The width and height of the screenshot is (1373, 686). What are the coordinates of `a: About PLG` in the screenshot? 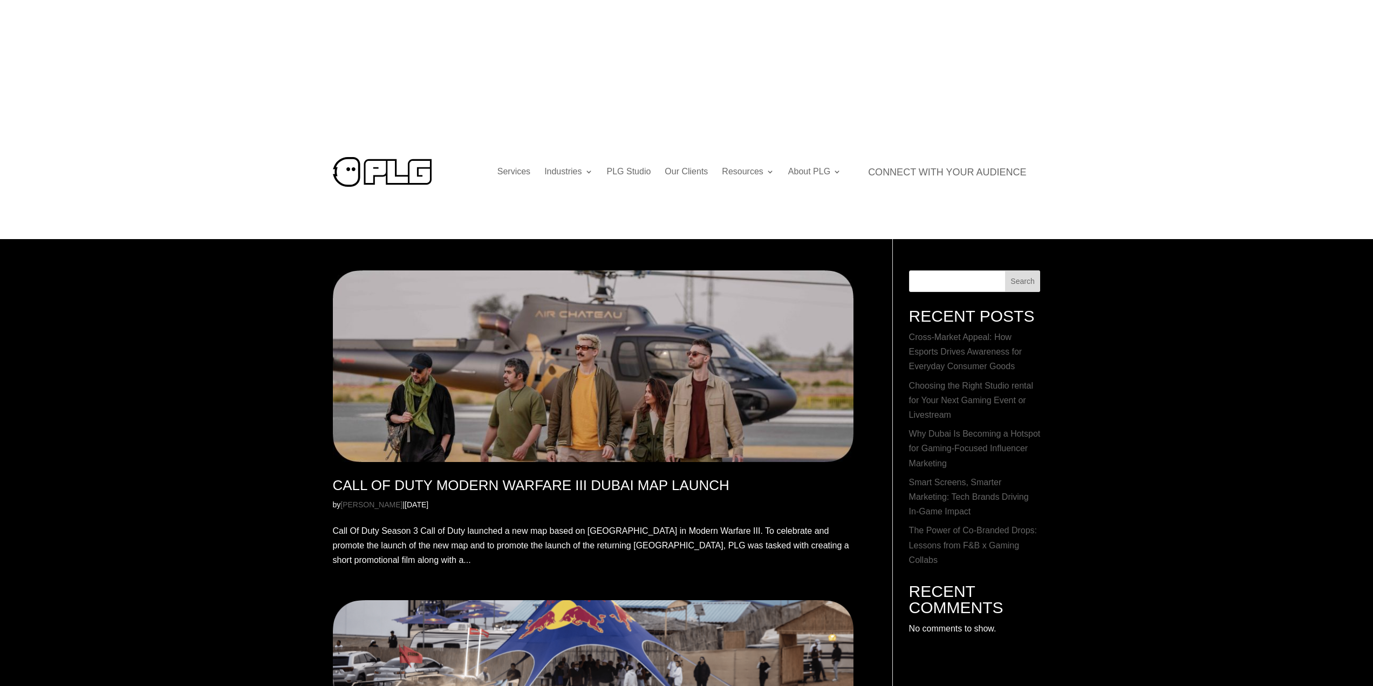 It's located at (815, 172).